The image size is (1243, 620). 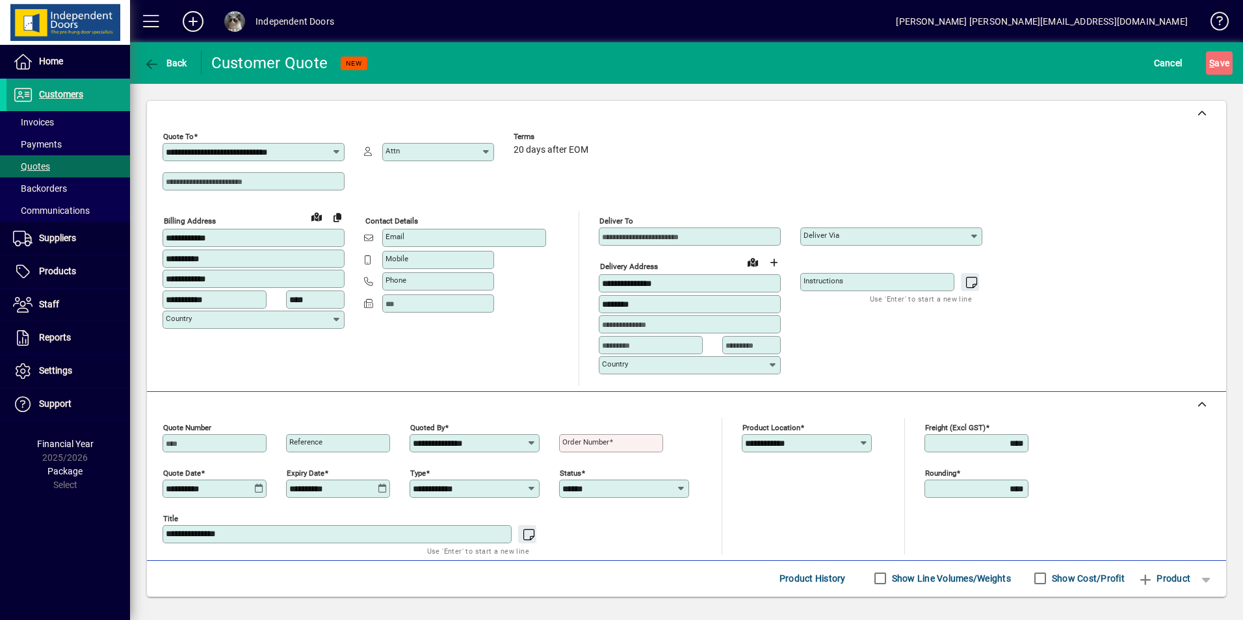 I want to click on span: Back, so click(x=165, y=63).